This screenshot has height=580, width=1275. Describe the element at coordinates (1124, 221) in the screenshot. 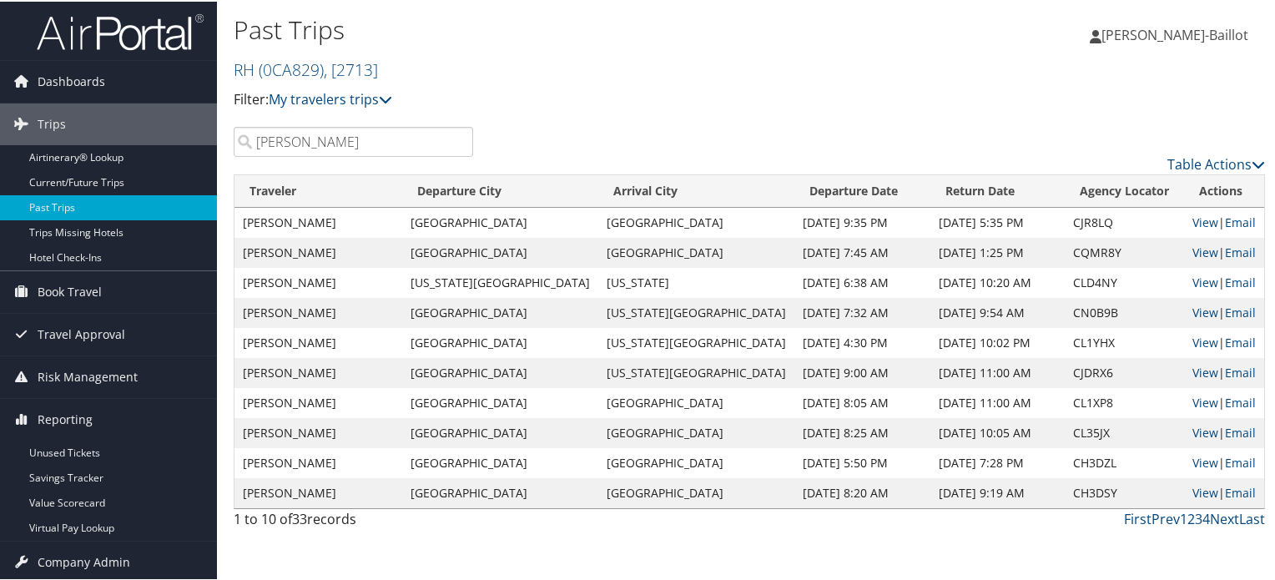

I see `td: CJR8LQ` at that location.